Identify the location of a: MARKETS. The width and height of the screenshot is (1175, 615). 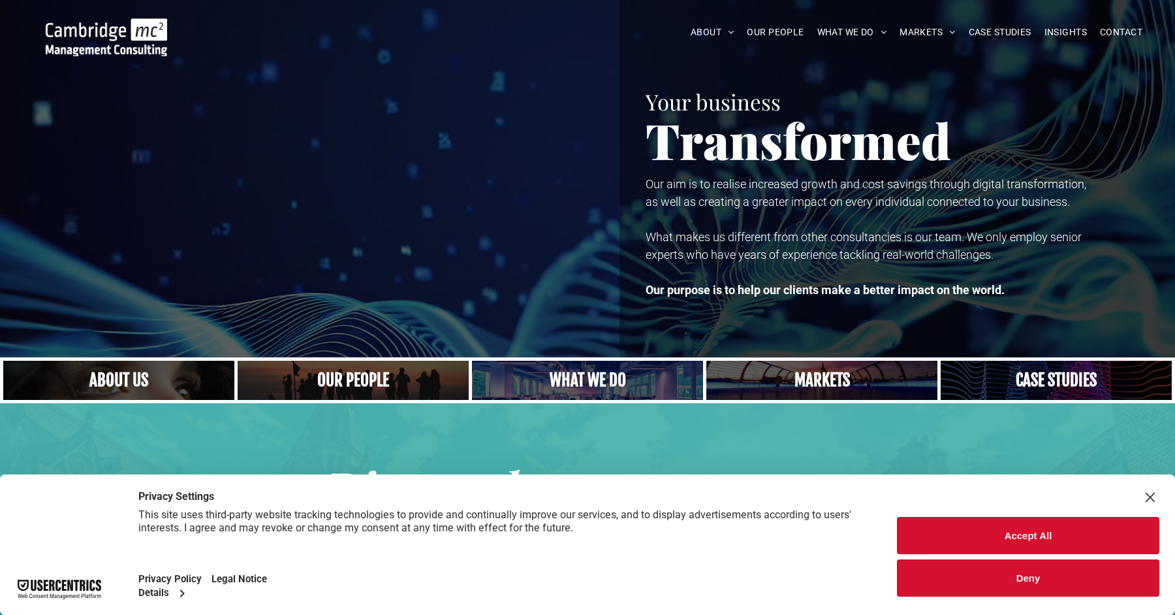
(927, 32).